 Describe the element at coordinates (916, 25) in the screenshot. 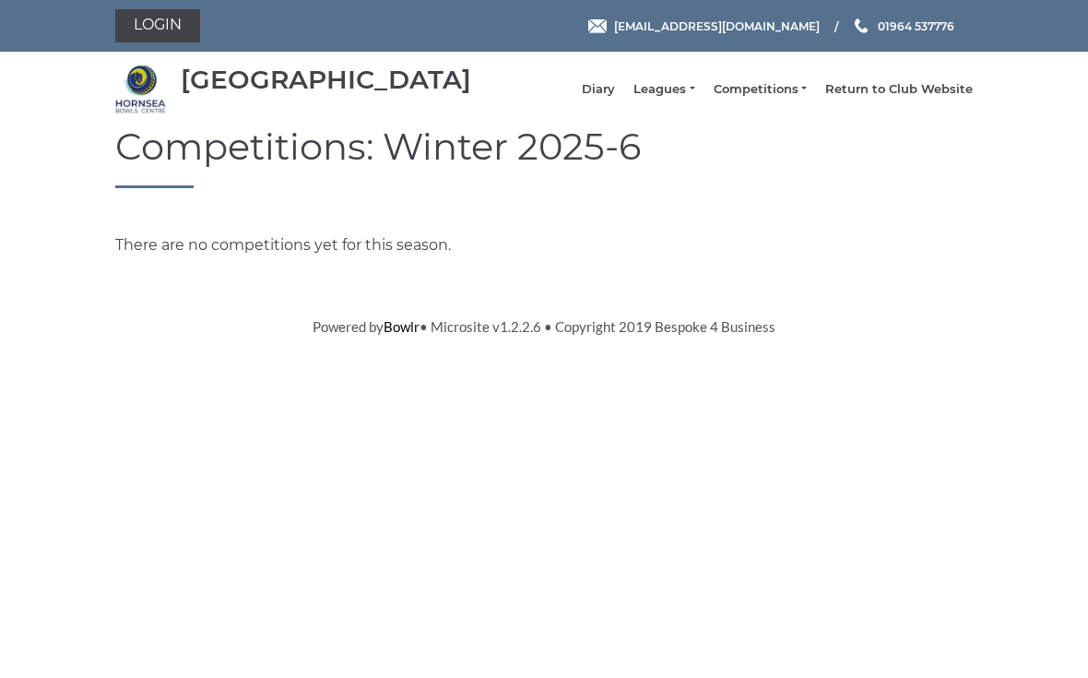

I see `span: 01964 537776` at that location.